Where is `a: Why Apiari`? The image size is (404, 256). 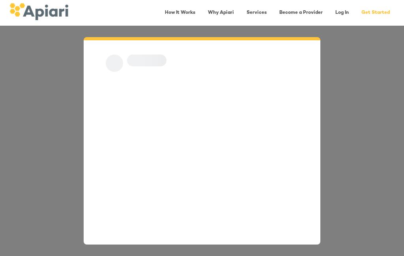 a: Why Apiari is located at coordinates (221, 13).